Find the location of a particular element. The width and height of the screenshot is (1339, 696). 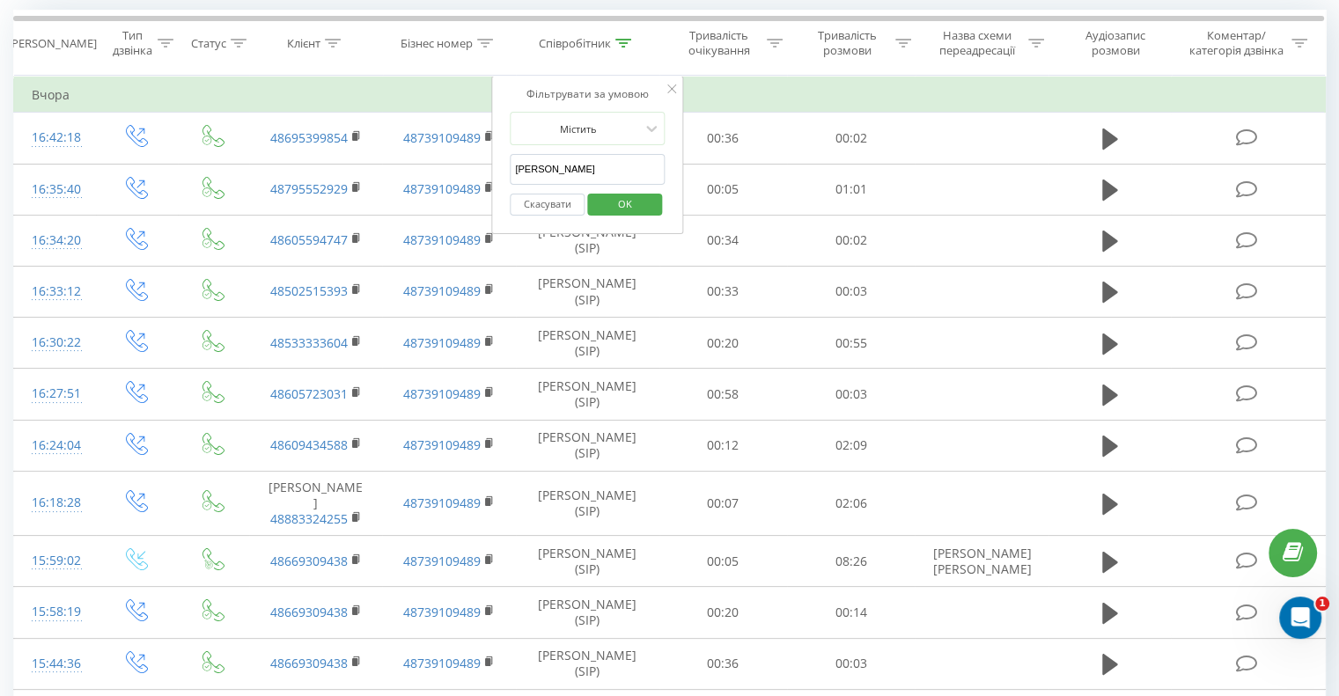

td: 02:06 is located at coordinates (850, 503).